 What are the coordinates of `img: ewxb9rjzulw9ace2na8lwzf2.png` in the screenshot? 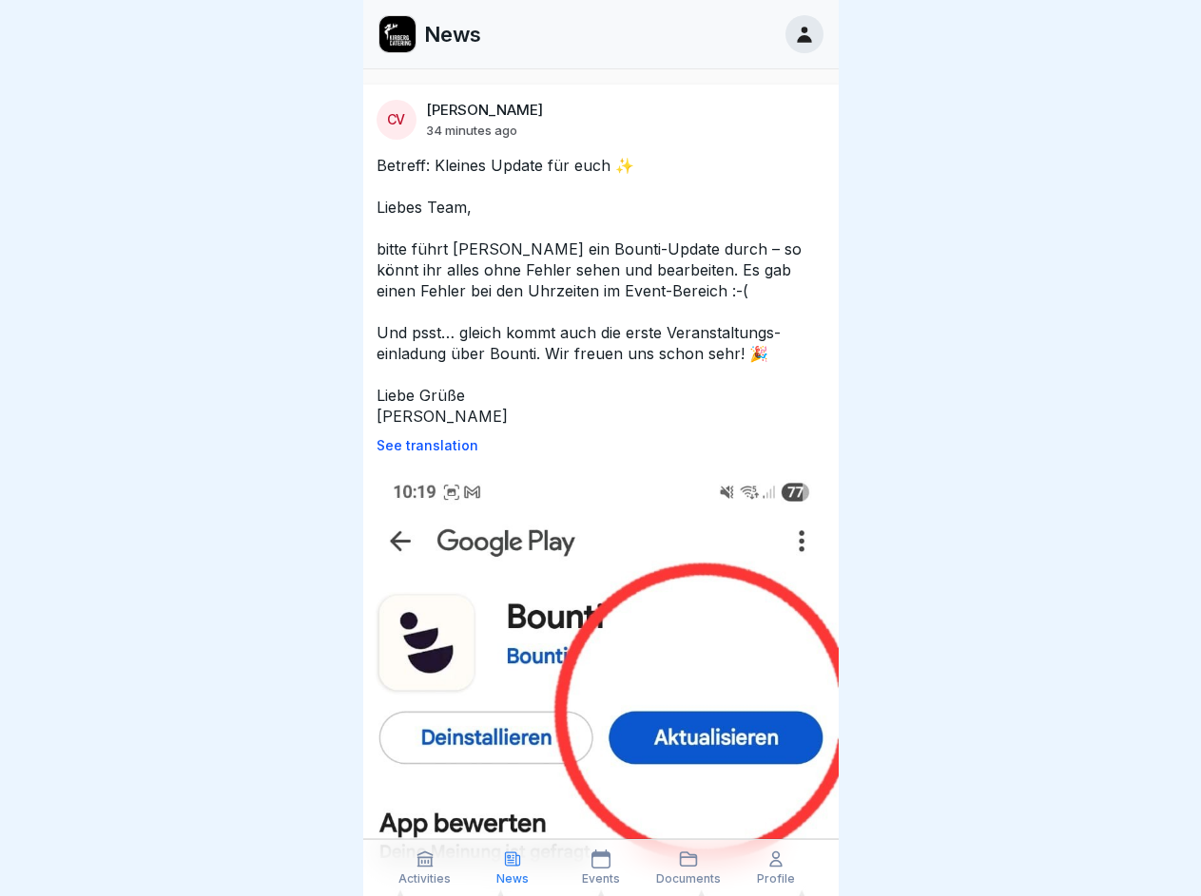 It's located at (397, 34).